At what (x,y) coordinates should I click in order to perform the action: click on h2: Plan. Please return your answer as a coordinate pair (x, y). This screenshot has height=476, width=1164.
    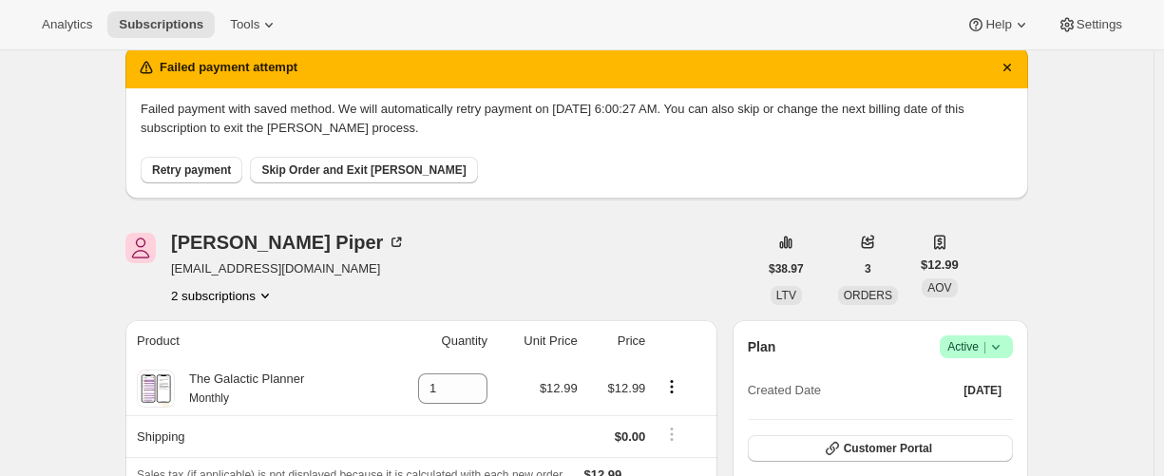
    Looking at the image, I should click on (762, 347).